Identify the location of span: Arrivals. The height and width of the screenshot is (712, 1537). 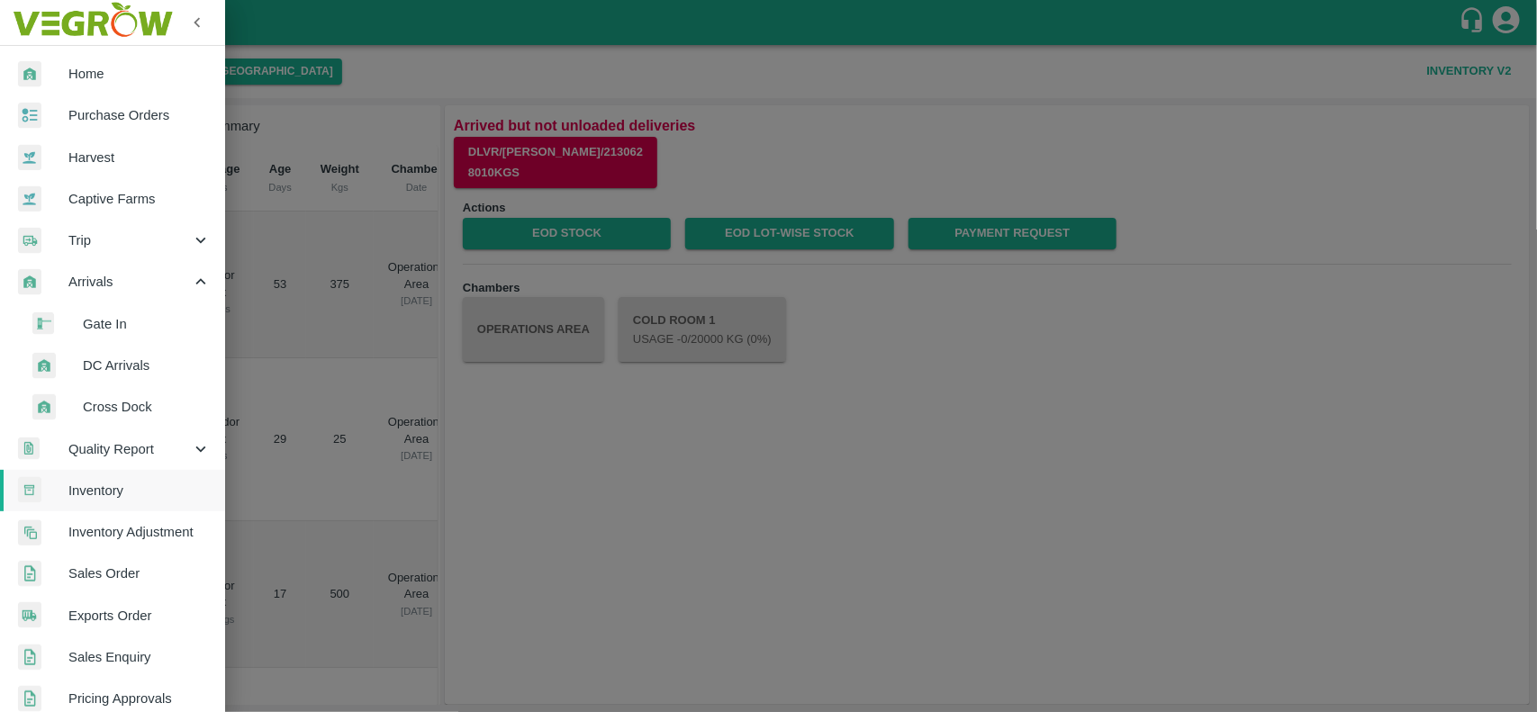
(130, 282).